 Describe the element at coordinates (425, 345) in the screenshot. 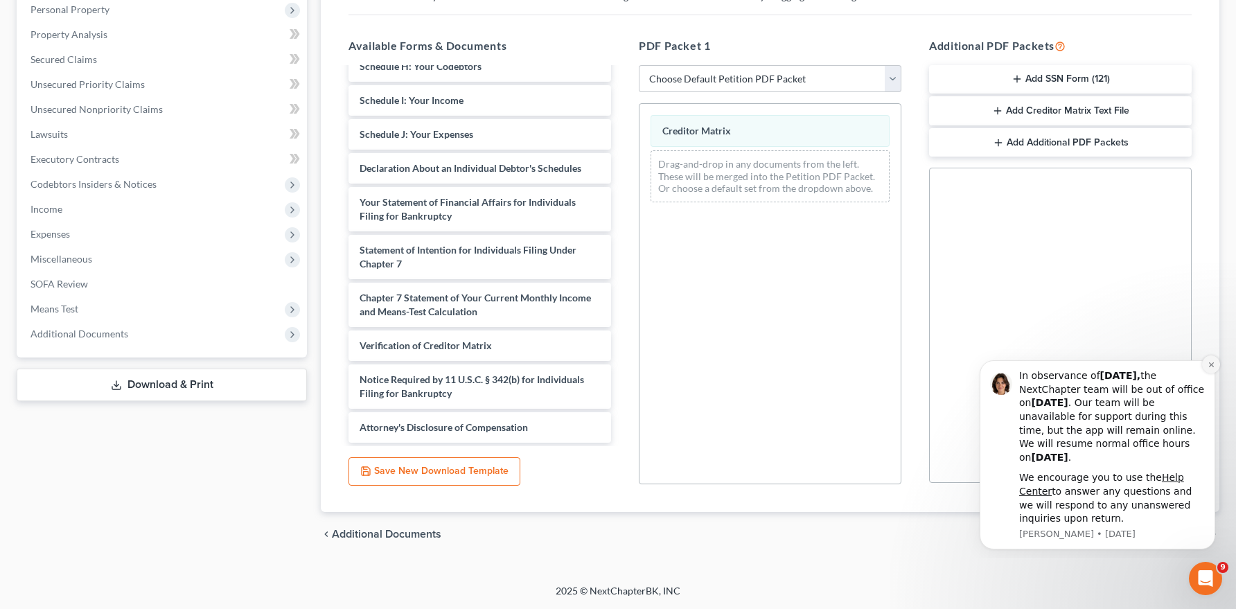

I see `span: Verification of Creditor Matrix` at that location.